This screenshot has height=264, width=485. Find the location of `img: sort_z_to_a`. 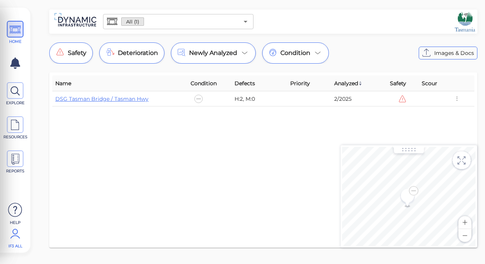

img: sort_z_to_a is located at coordinates (360, 83).